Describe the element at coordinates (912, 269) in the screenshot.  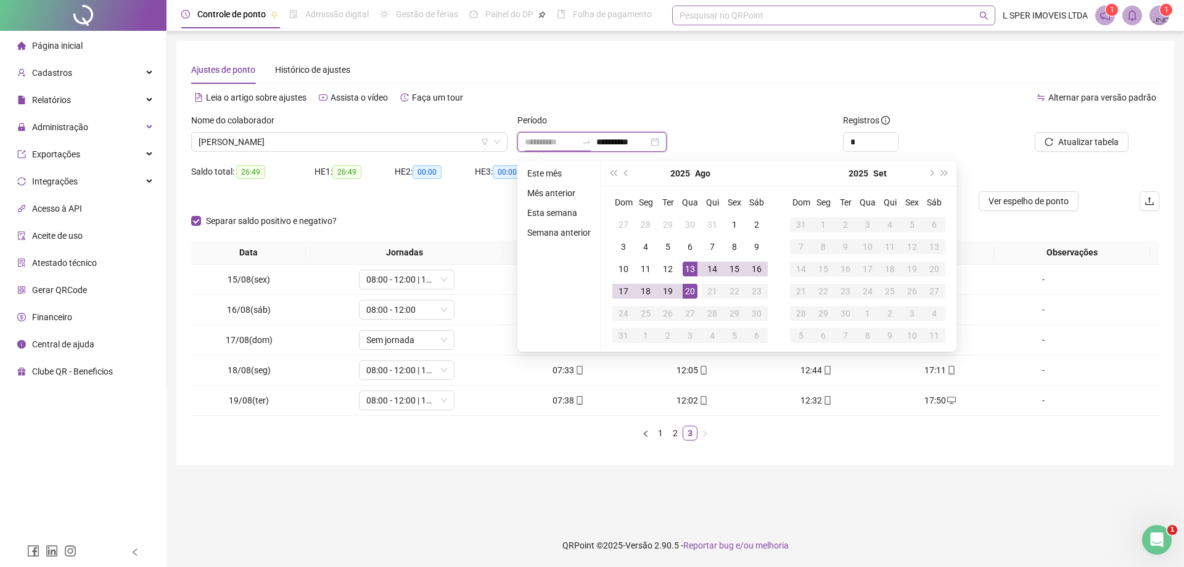
I see `div: 19` at that location.